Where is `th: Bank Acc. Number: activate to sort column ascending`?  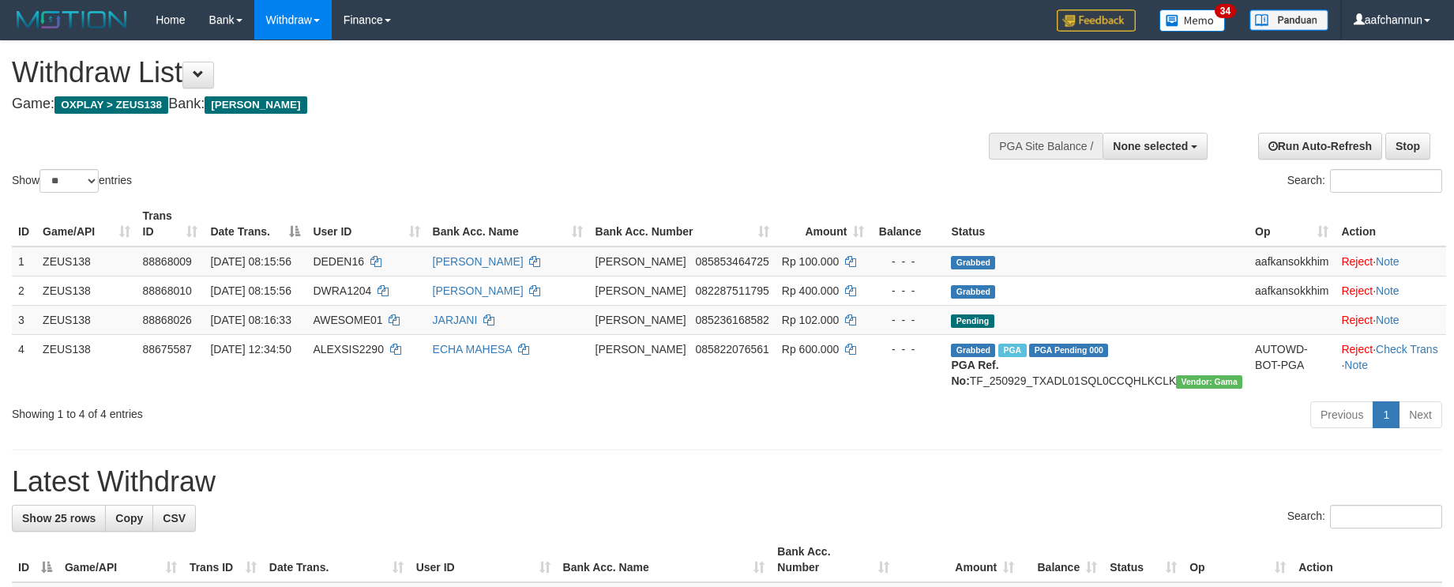
th: Bank Acc. Number: activate to sort column ascending is located at coordinates (833, 559).